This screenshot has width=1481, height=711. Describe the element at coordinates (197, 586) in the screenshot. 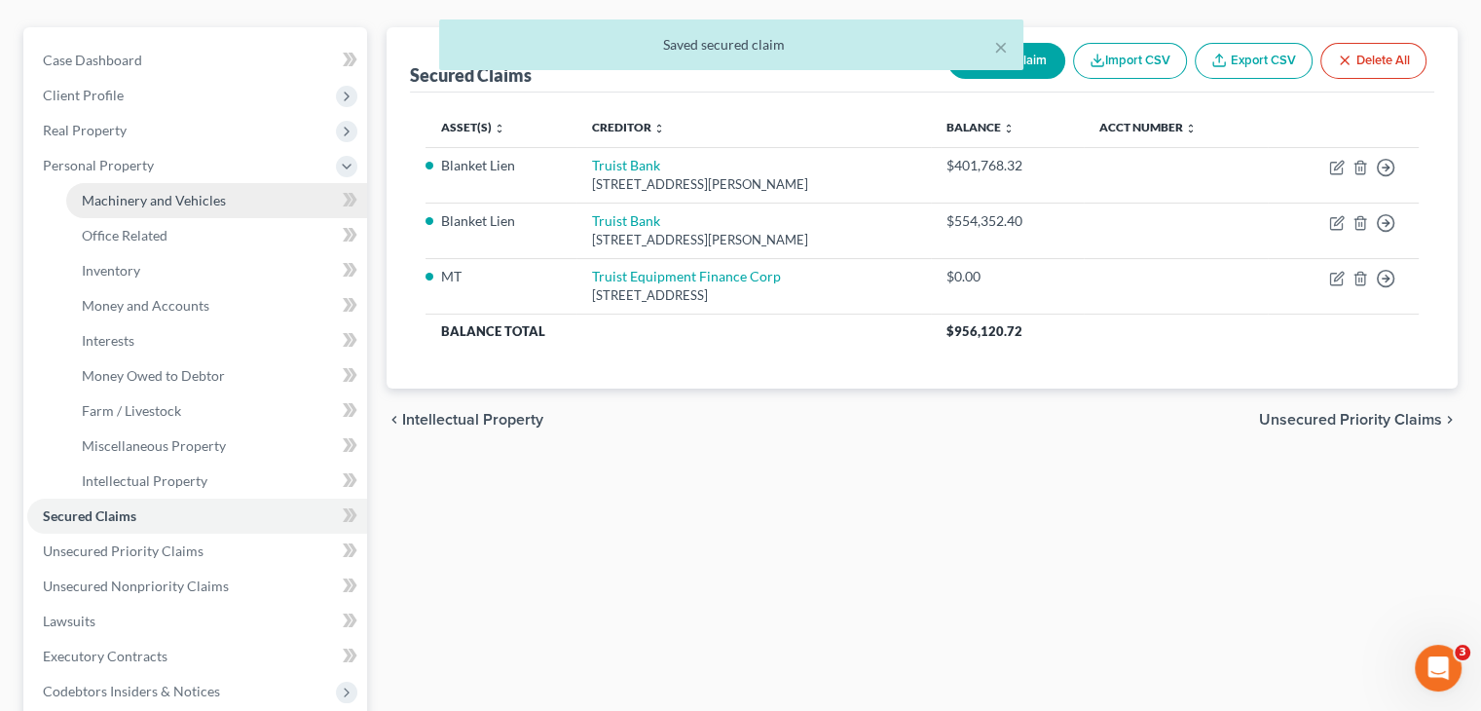

I see `a: Unsecured Nonpriority Claims` at that location.